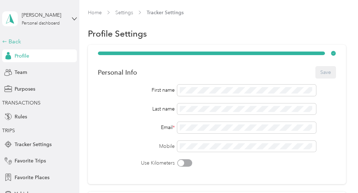 Image resolution: width=358 pixels, height=193 pixels. Describe the element at coordinates (21, 117) in the screenshot. I see `span: Rules` at that location.